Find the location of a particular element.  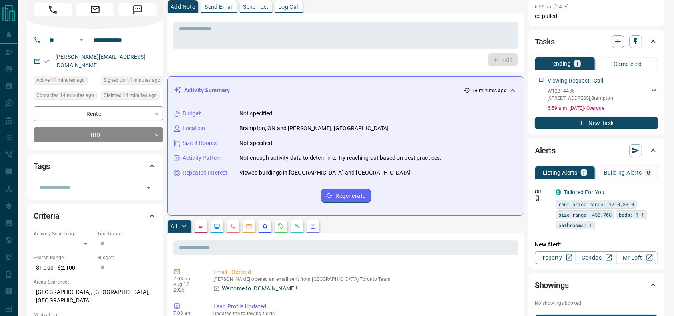

p: Repeated Interest is located at coordinates (205, 173).